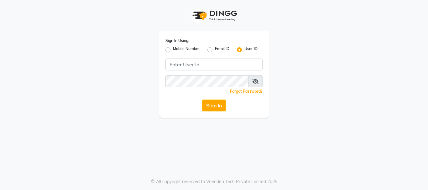 The image size is (428, 190). Describe the element at coordinates (214, 15) in the screenshot. I see `img: logo1.svg` at that location.